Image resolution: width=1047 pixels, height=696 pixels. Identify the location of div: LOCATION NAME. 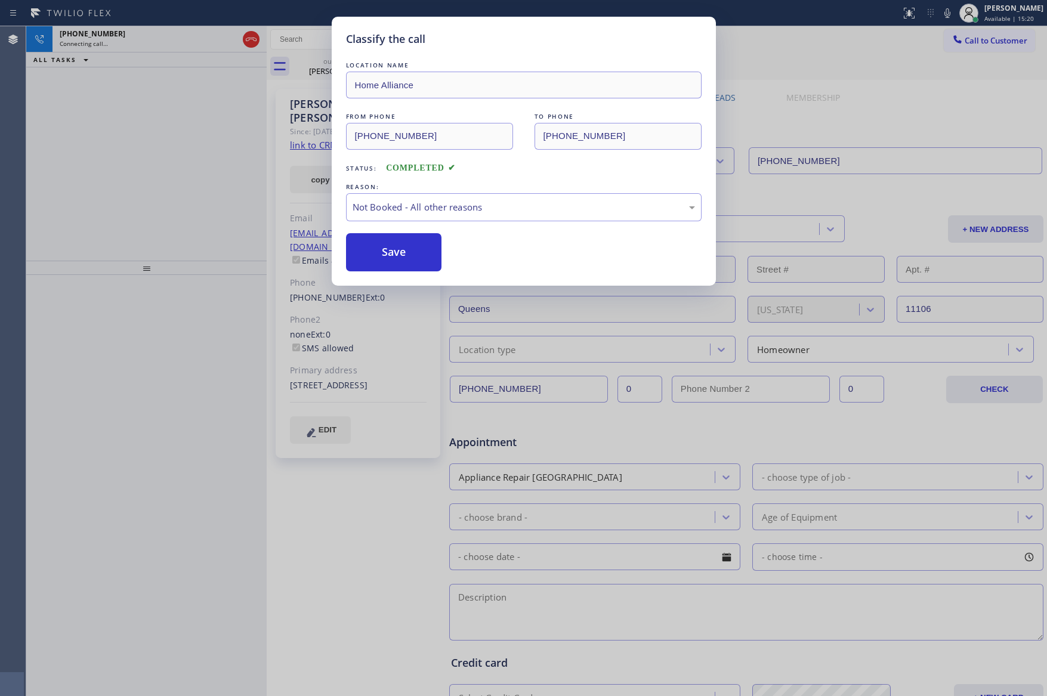
(524, 65).